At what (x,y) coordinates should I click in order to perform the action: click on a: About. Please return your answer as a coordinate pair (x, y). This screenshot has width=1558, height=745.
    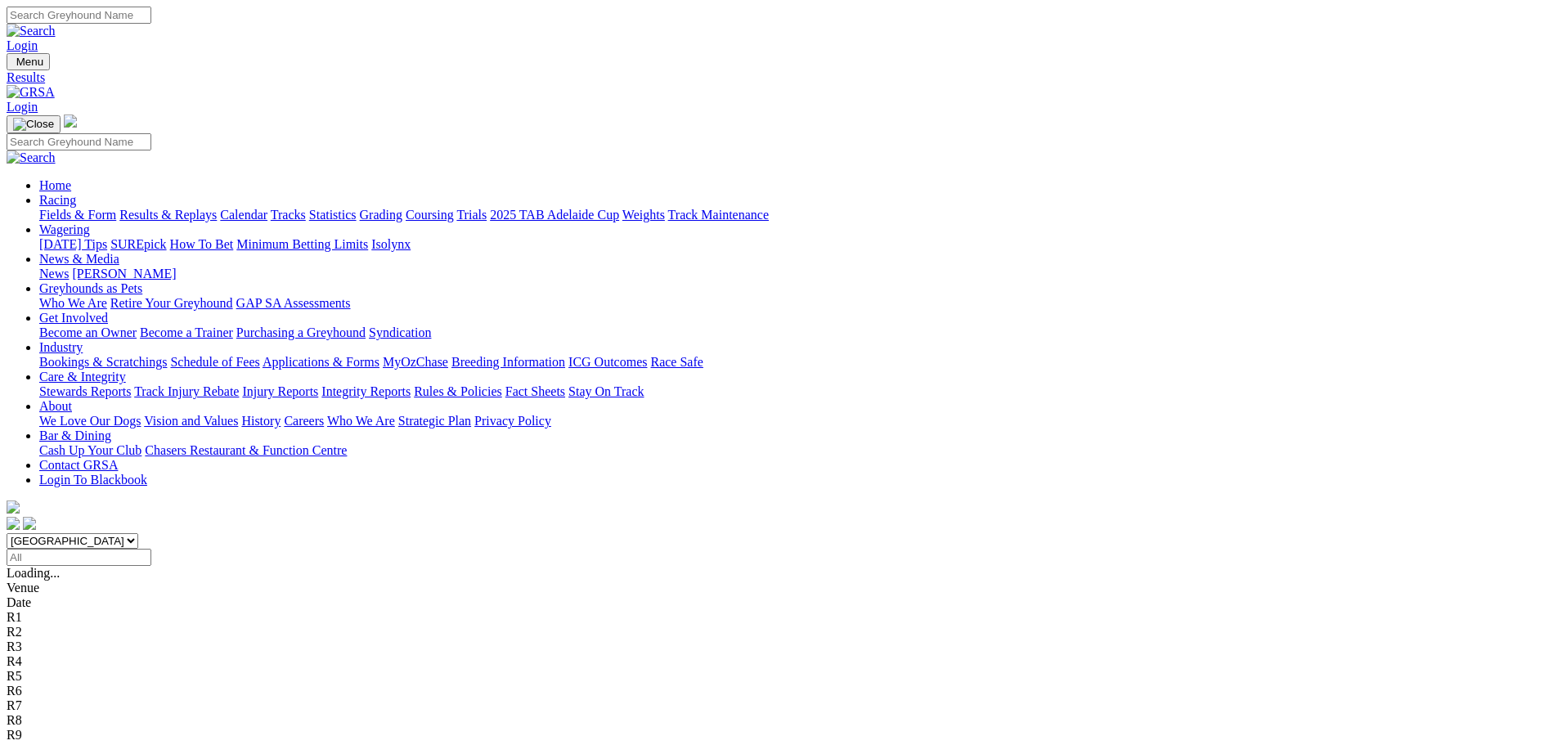
    Looking at the image, I should click on (56, 406).